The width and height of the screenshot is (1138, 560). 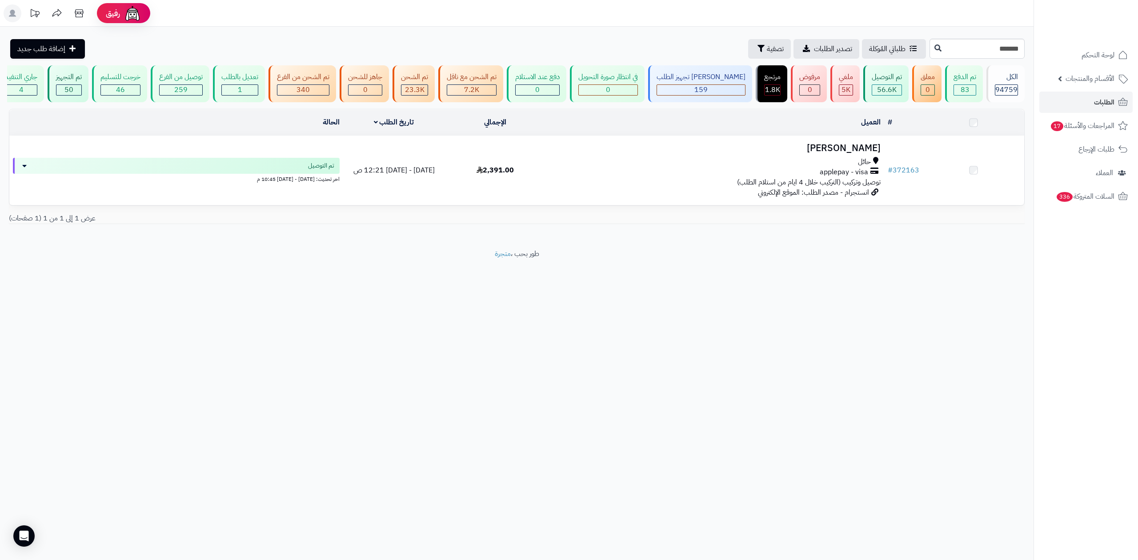 I want to click on div: ملغي, so click(x=846, y=77).